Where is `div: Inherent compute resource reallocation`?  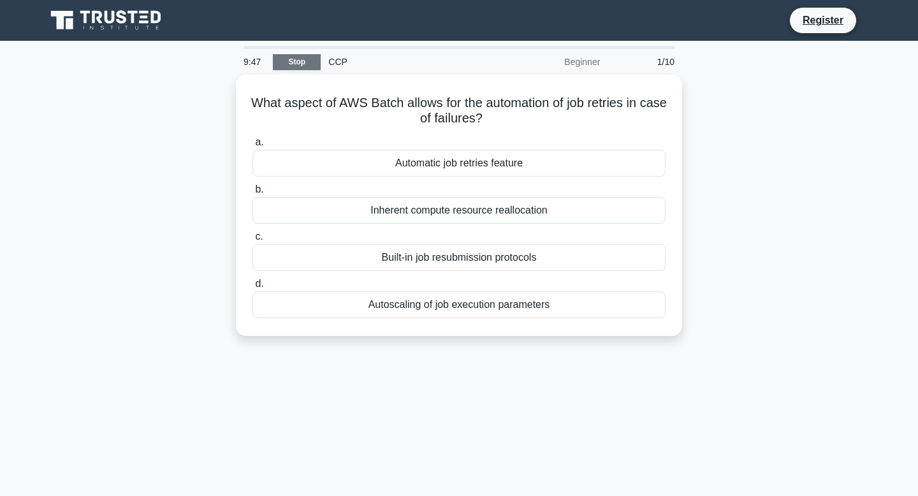 div: Inherent compute resource reallocation is located at coordinates (459, 210).